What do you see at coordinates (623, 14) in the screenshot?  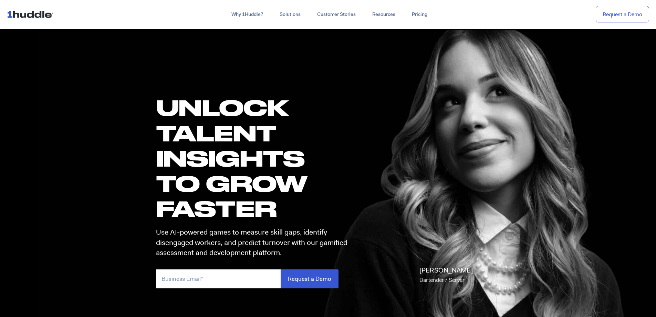 I see `a: Request a Demo` at bounding box center [623, 14].